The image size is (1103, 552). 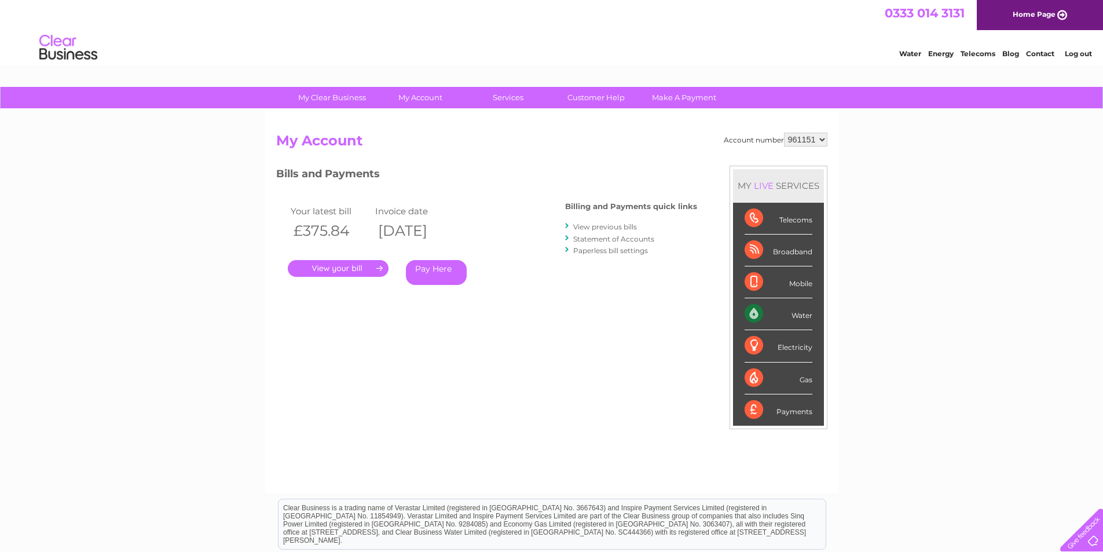 What do you see at coordinates (415, 211) in the screenshot?
I see `td: Invoice date` at bounding box center [415, 211].